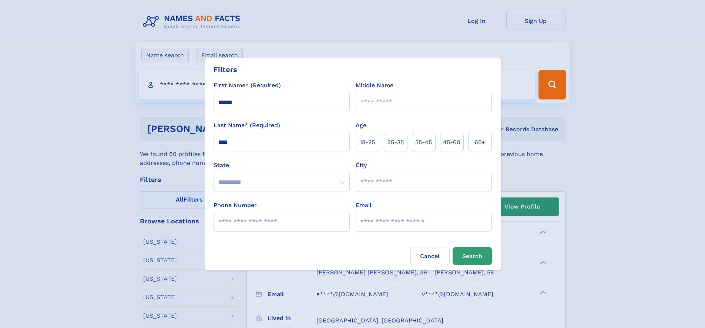 The width and height of the screenshot is (705, 328). What do you see at coordinates (361, 166) in the screenshot?
I see `label: City` at bounding box center [361, 166].